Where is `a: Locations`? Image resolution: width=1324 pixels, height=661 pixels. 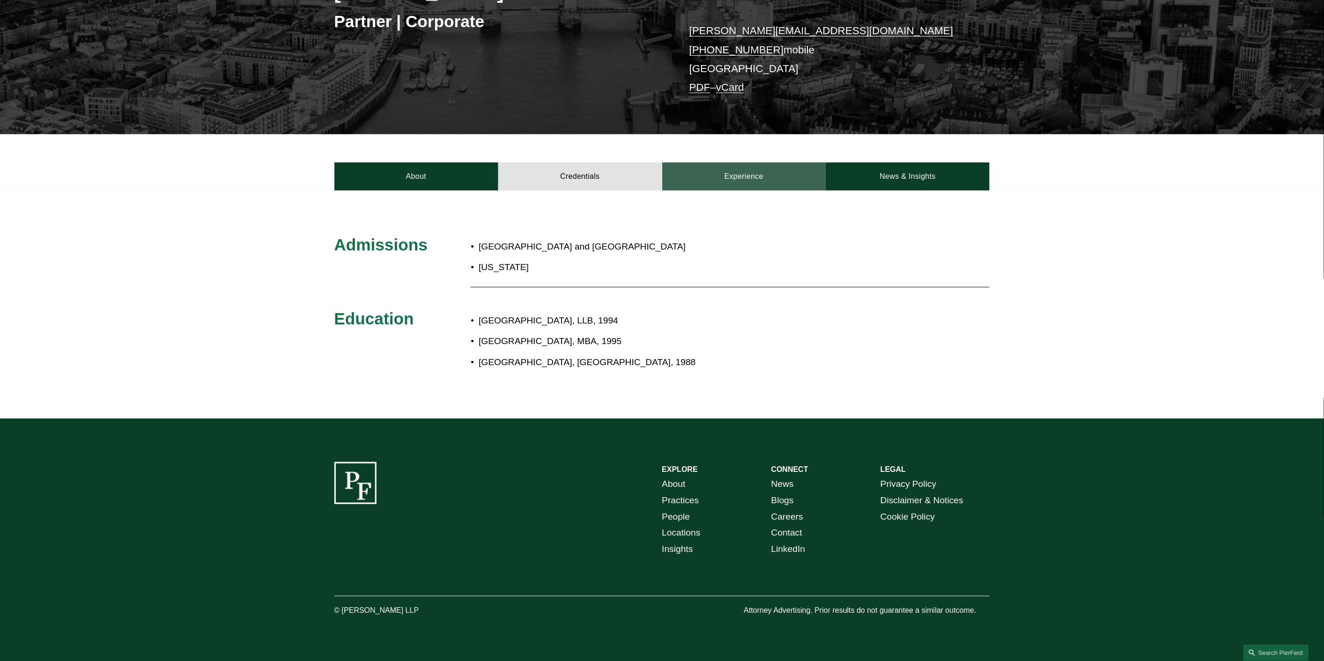 a: Locations is located at coordinates (682, 533).